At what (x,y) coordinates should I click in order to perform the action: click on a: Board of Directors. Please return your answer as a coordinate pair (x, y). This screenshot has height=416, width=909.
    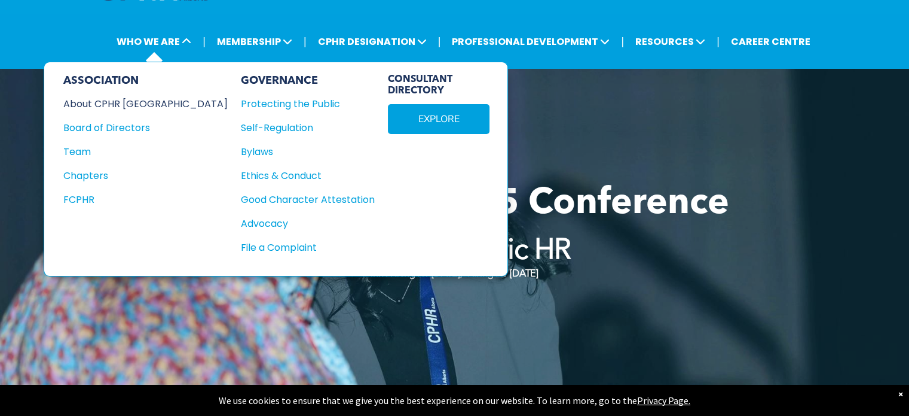
    Looking at the image, I should click on (145, 127).